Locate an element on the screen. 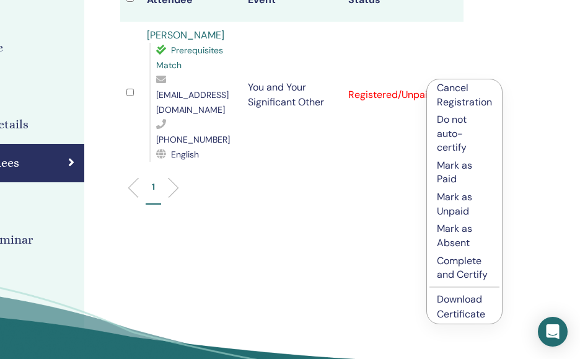  p: Cancel Registration is located at coordinates (464, 95).